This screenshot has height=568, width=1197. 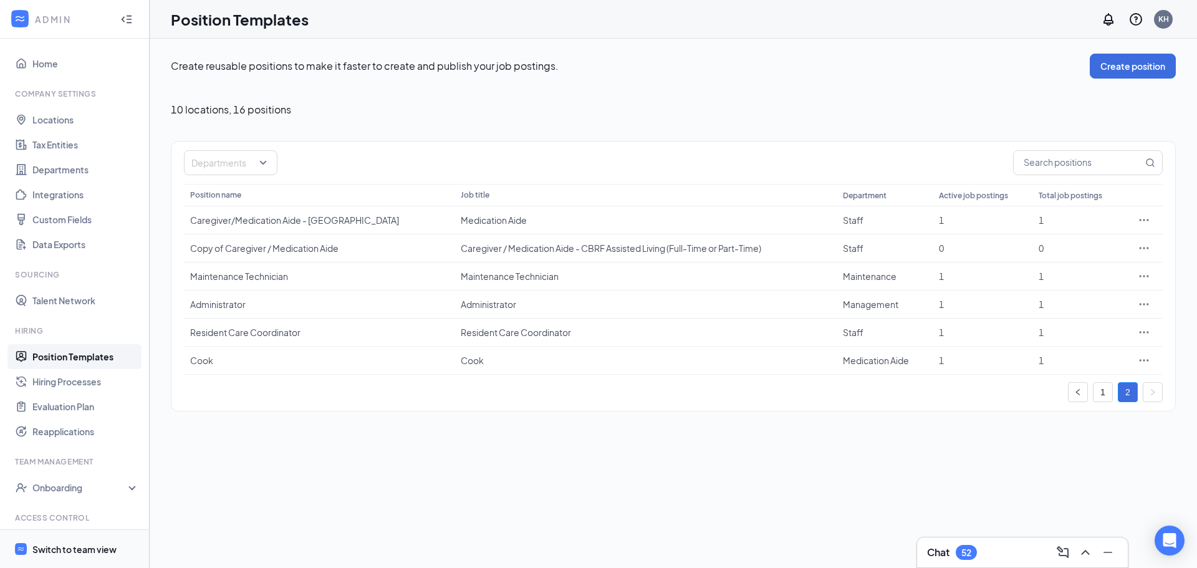 I want to click on button: ComposeMessage, so click(x=1063, y=552).